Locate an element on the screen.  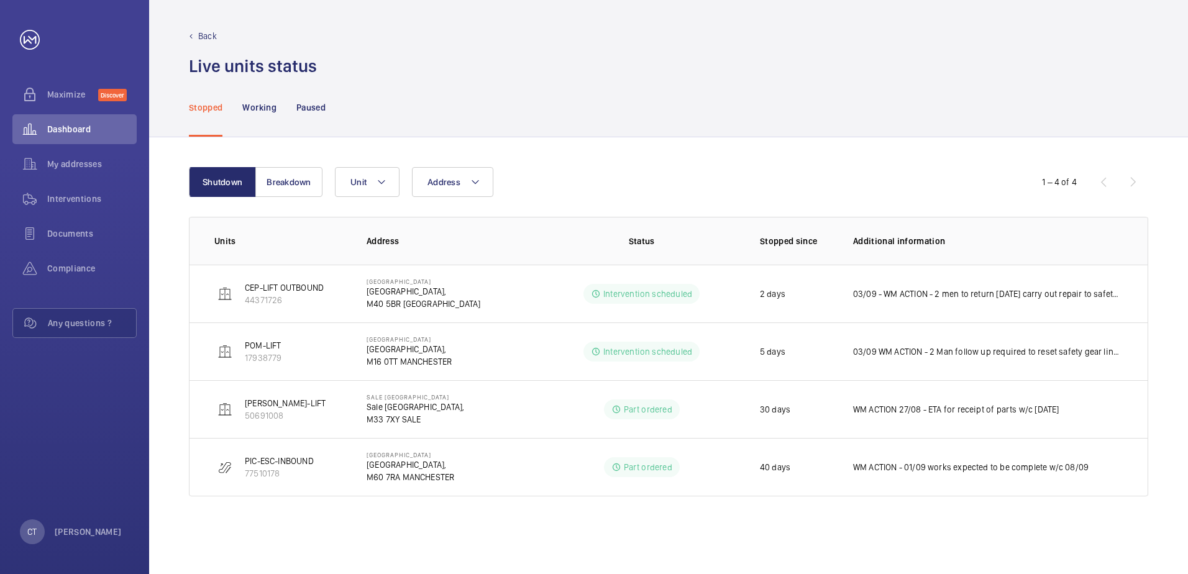
p: 5 days is located at coordinates (772, 352).